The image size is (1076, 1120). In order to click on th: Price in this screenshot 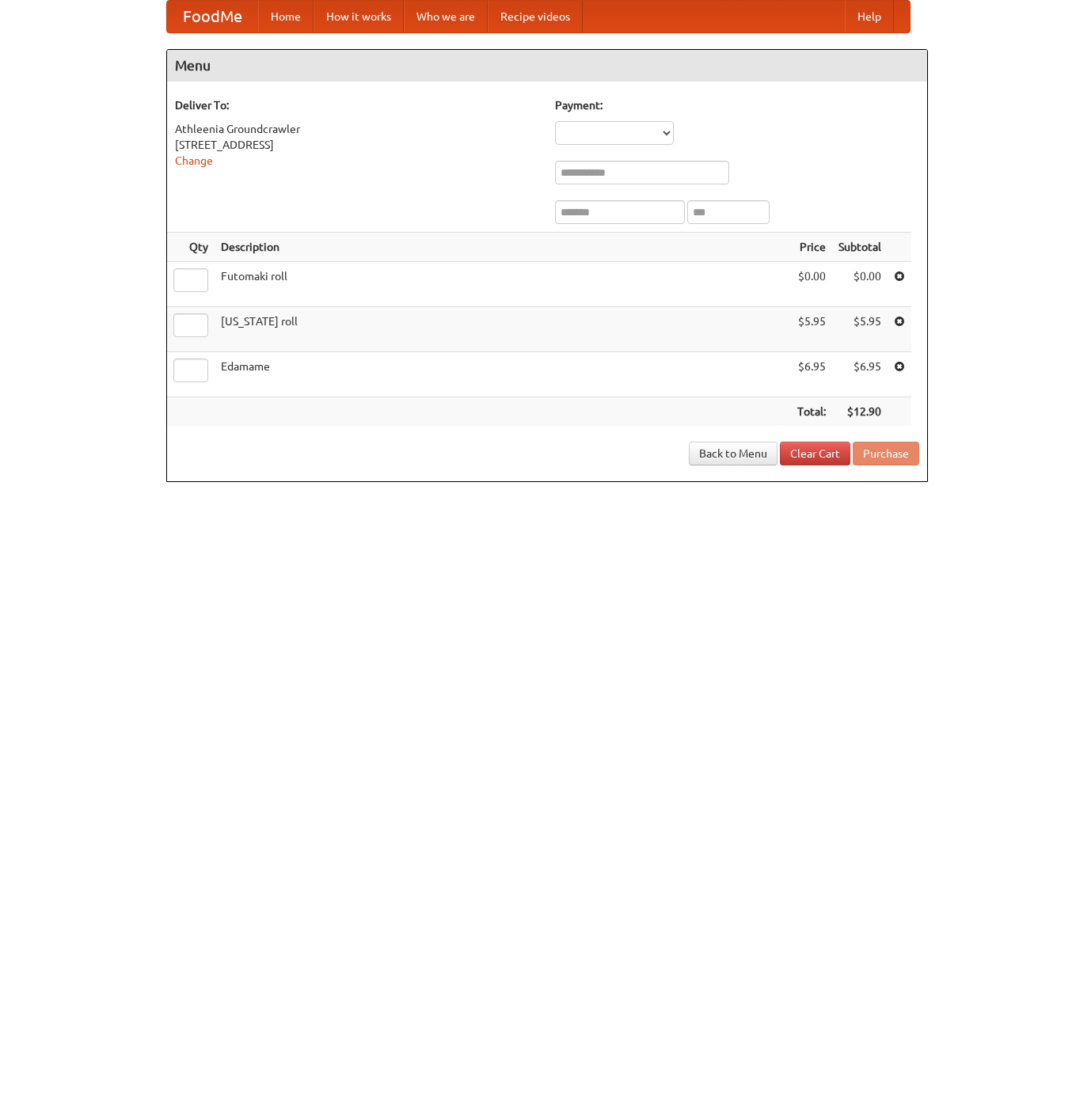, I will do `click(811, 247)`.